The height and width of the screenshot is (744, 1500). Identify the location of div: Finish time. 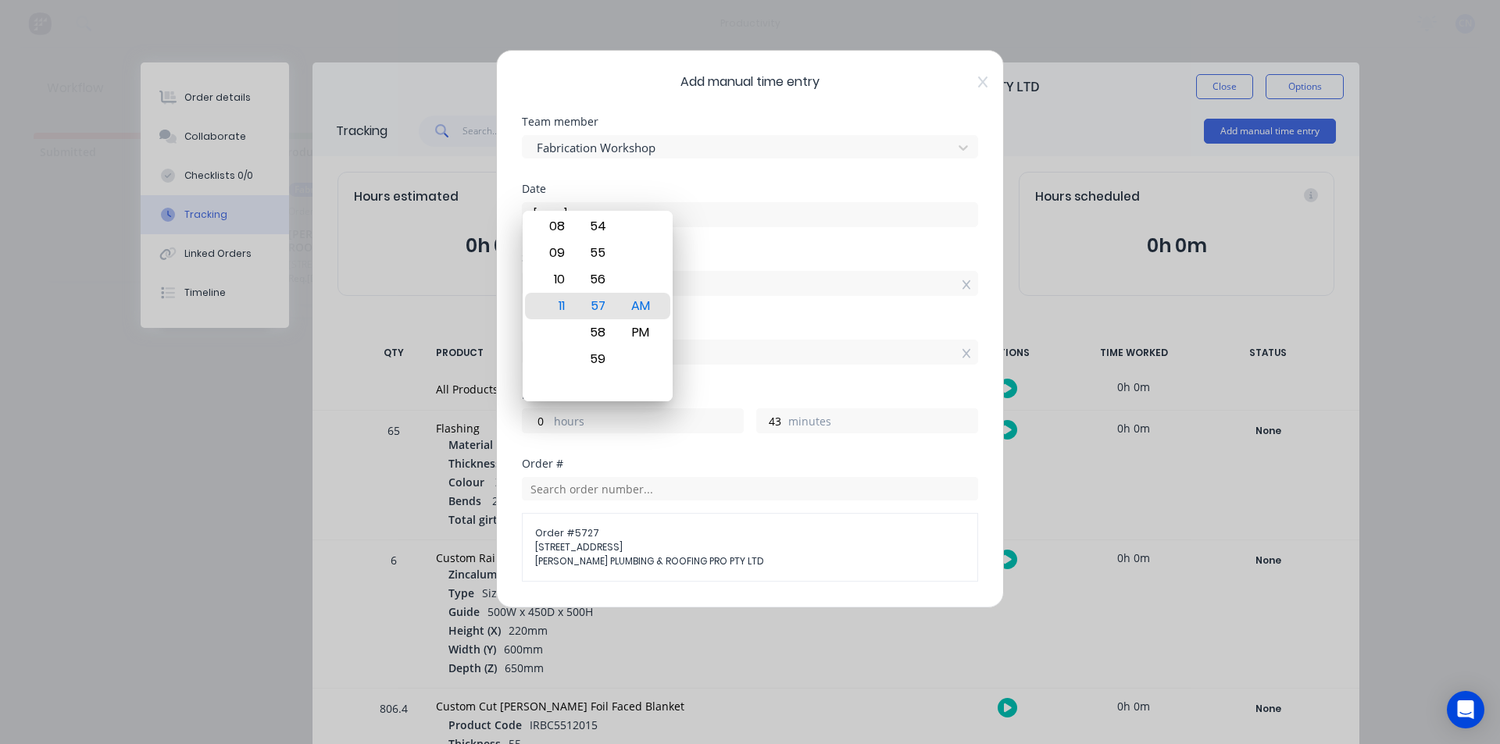
(750, 326).